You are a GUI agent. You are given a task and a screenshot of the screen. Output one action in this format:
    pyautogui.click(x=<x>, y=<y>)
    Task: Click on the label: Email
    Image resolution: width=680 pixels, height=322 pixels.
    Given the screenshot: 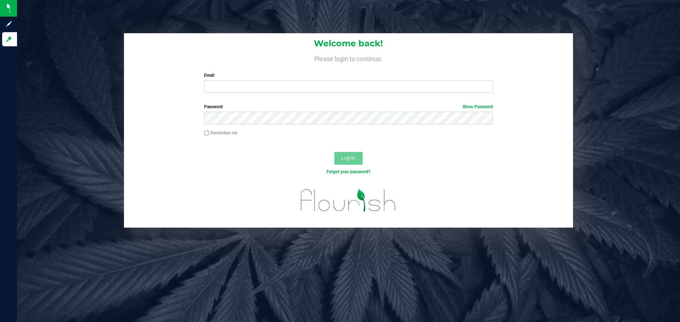 What is the action you would take?
    pyautogui.click(x=348, y=75)
    